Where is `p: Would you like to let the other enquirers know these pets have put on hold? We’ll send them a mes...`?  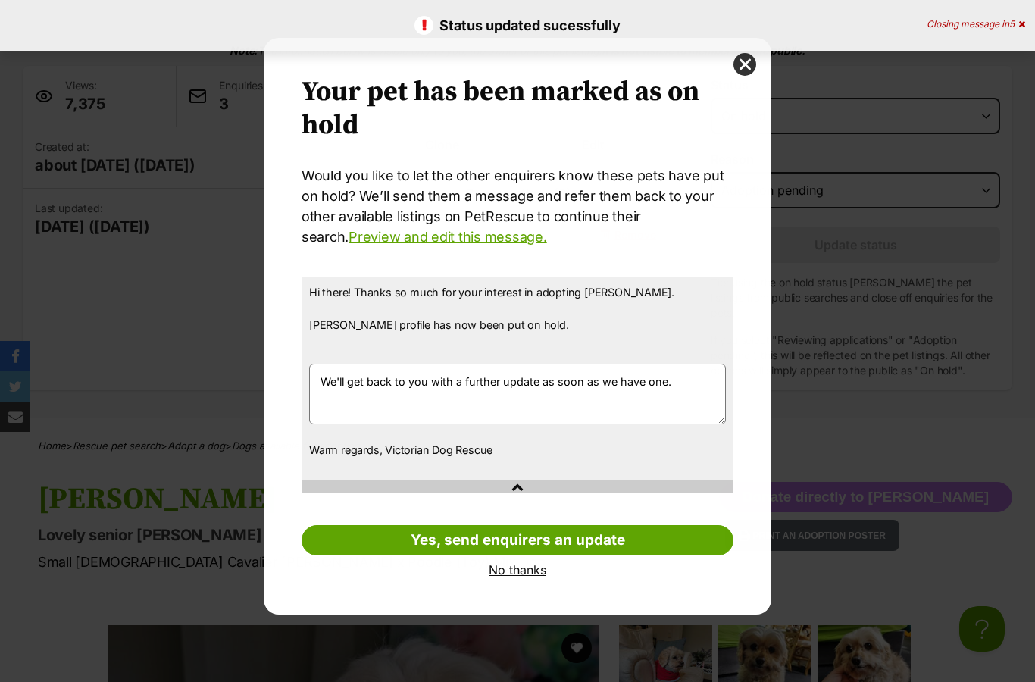 p: Would you like to let the other enquirers know these pets have put on hold? We’ll send them a mes... is located at coordinates (517, 206).